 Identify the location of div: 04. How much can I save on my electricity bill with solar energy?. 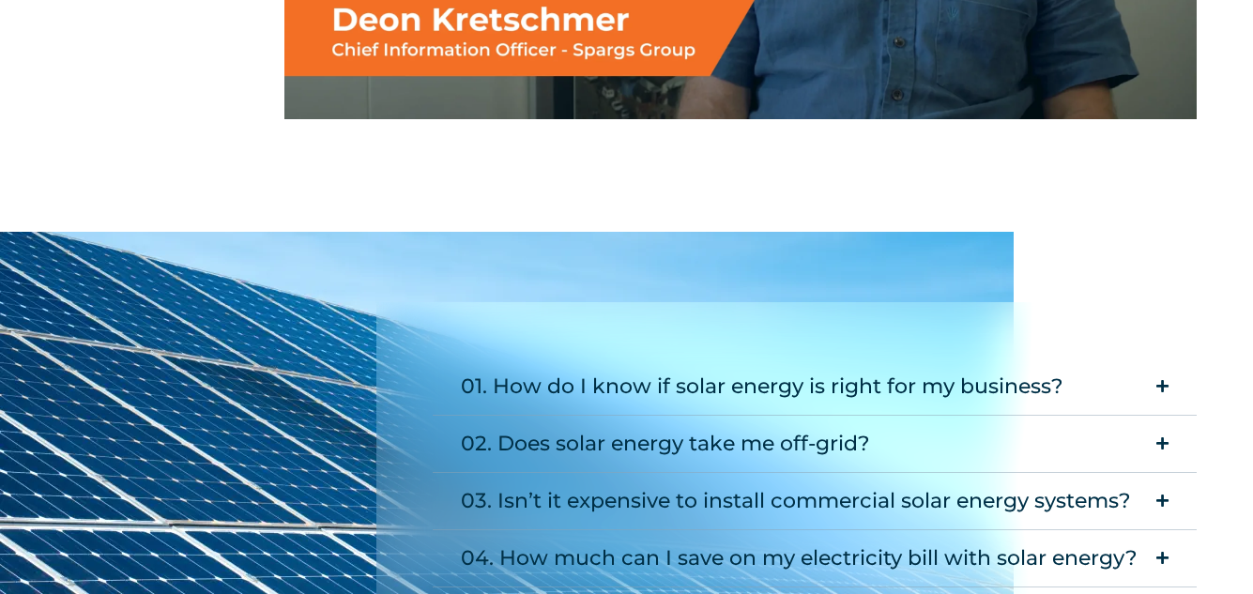
(799, 558).